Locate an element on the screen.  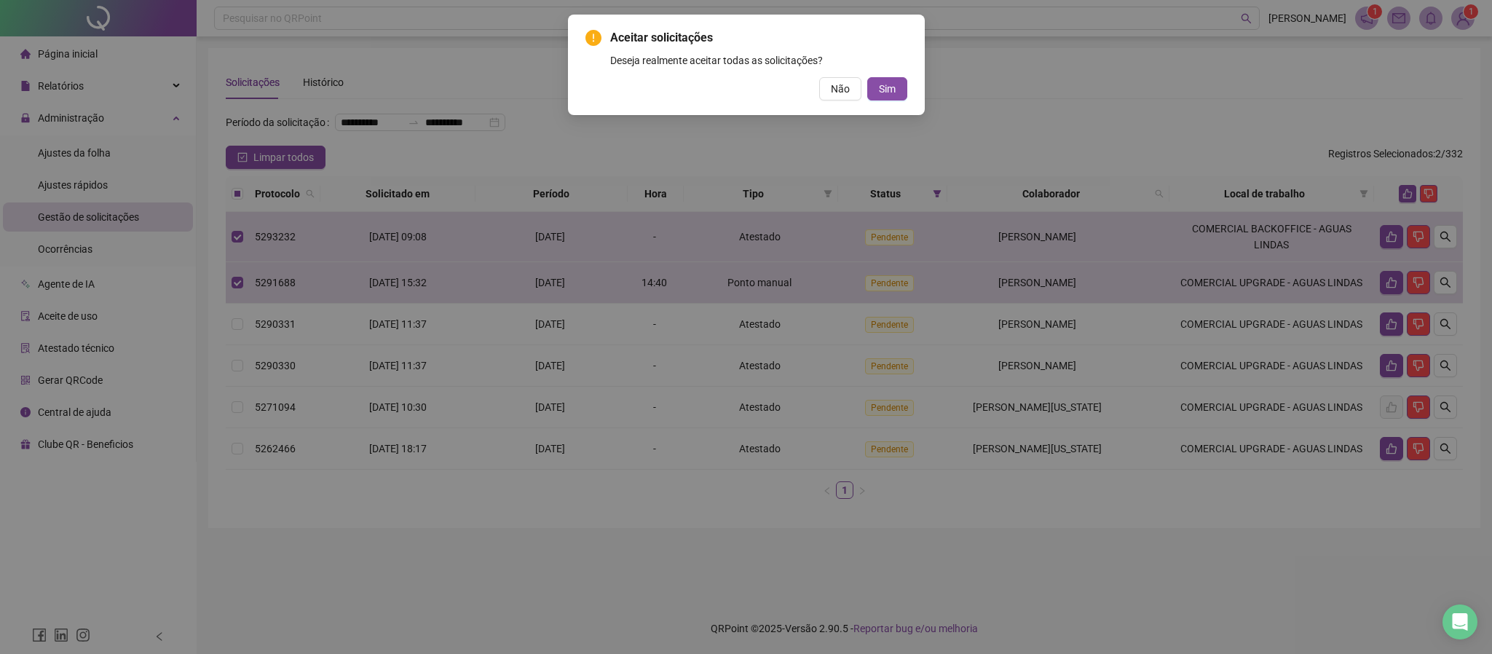
div: Open Intercom Messenger is located at coordinates (1460, 622).